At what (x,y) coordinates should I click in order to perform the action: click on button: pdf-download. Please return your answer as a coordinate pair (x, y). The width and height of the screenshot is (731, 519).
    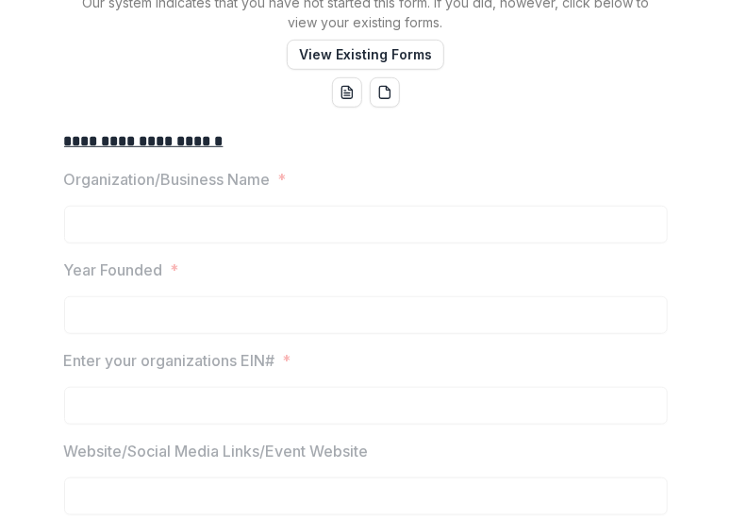
    Looking at the image, I should click on (385, 92).